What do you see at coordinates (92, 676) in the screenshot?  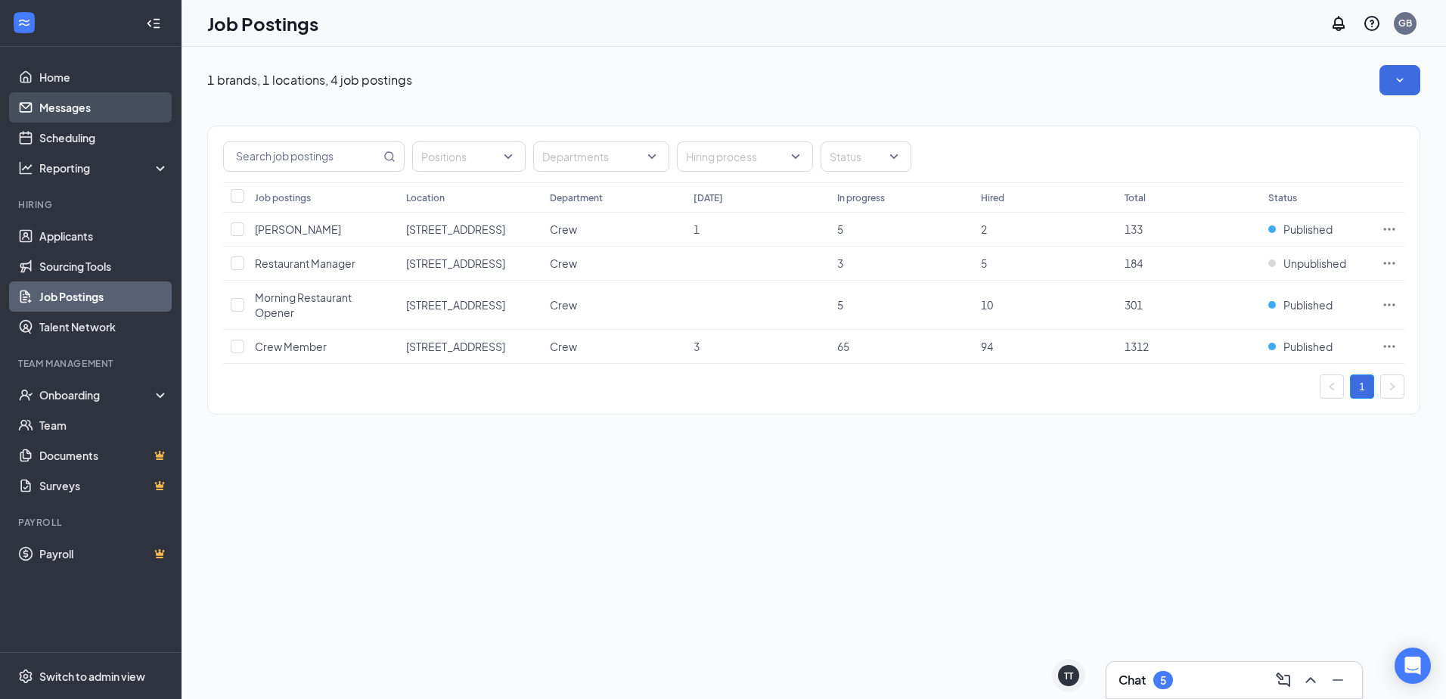 I see `div: Switch to admin view` at bounding box center [92, 676].